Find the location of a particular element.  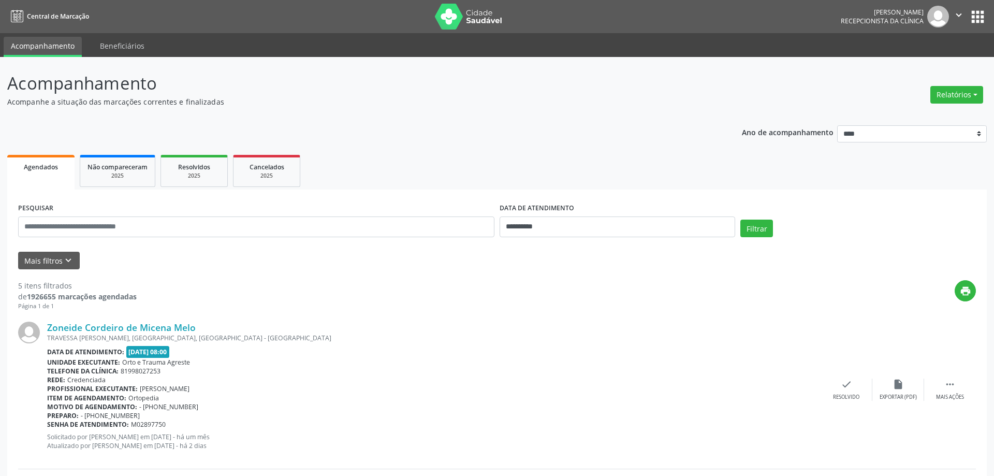

p: Acompanhamento is located at coordinates (350, 83).